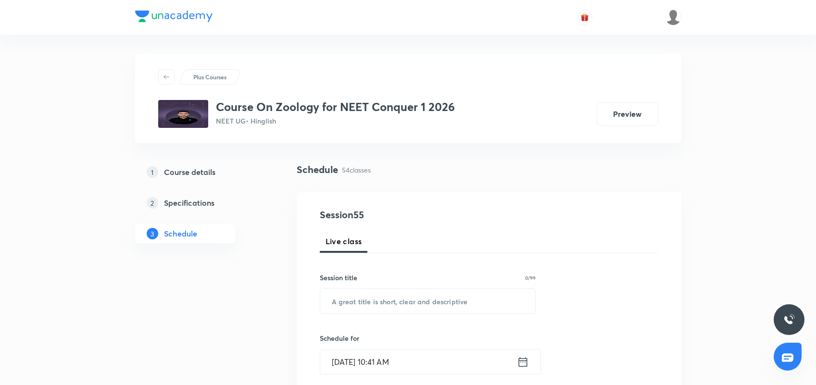 The width and height of the screenshot is (816, 385). Describe the element at coordinates (201, 203) in the screenshot. I see `a: 2Specifications` at that location.